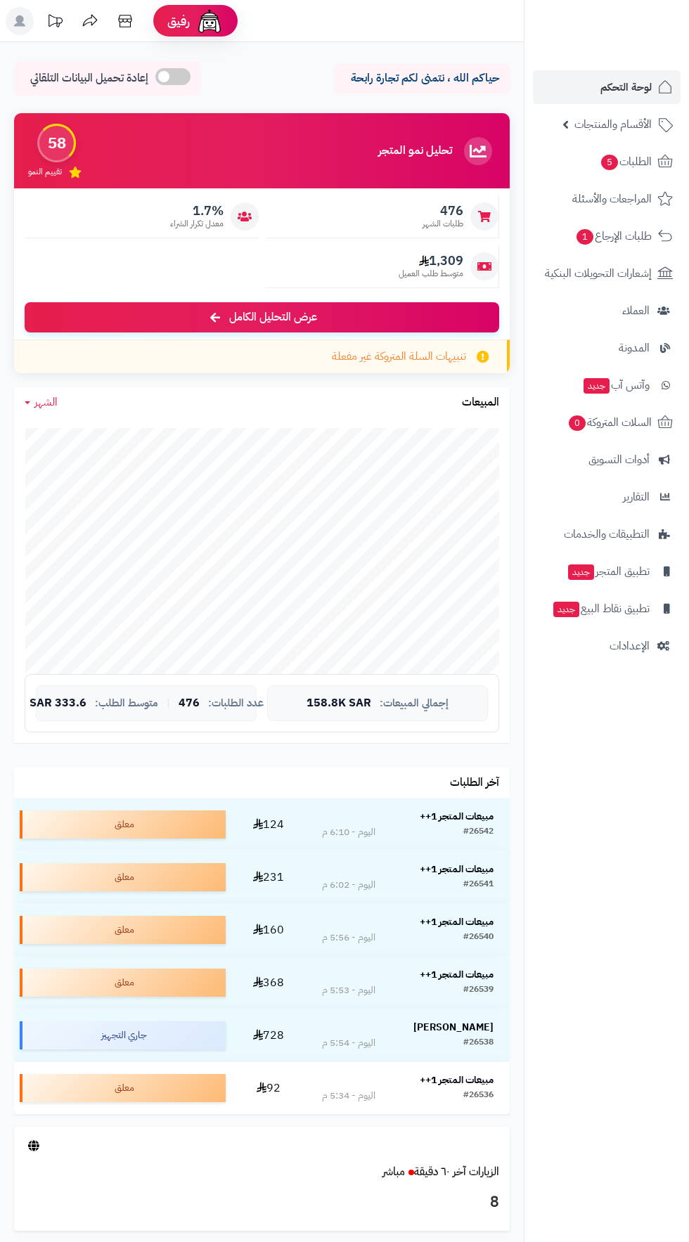  What do you see at coordinates (606, 609) in the screenshot?
I see `a: تطبيق نقاط البيعجديد` at bounding box center [606, 609].